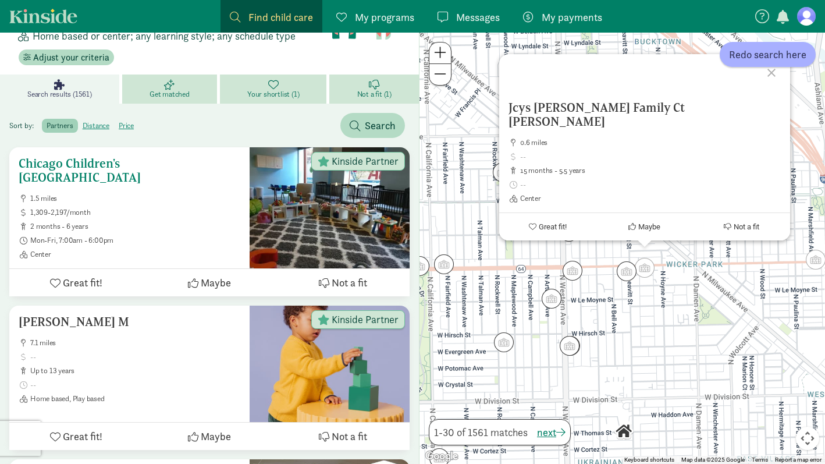 This screenshot has width=825, height=464. Describe the element at coordinates (275, 89) in the screenshot. I see `a: Your shortlist (1)` at that location.